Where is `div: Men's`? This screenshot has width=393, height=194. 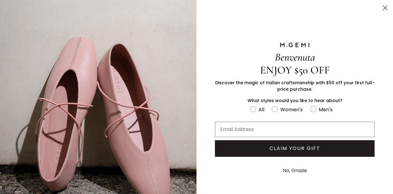 div: Men's is located at coordinates (325, 109).